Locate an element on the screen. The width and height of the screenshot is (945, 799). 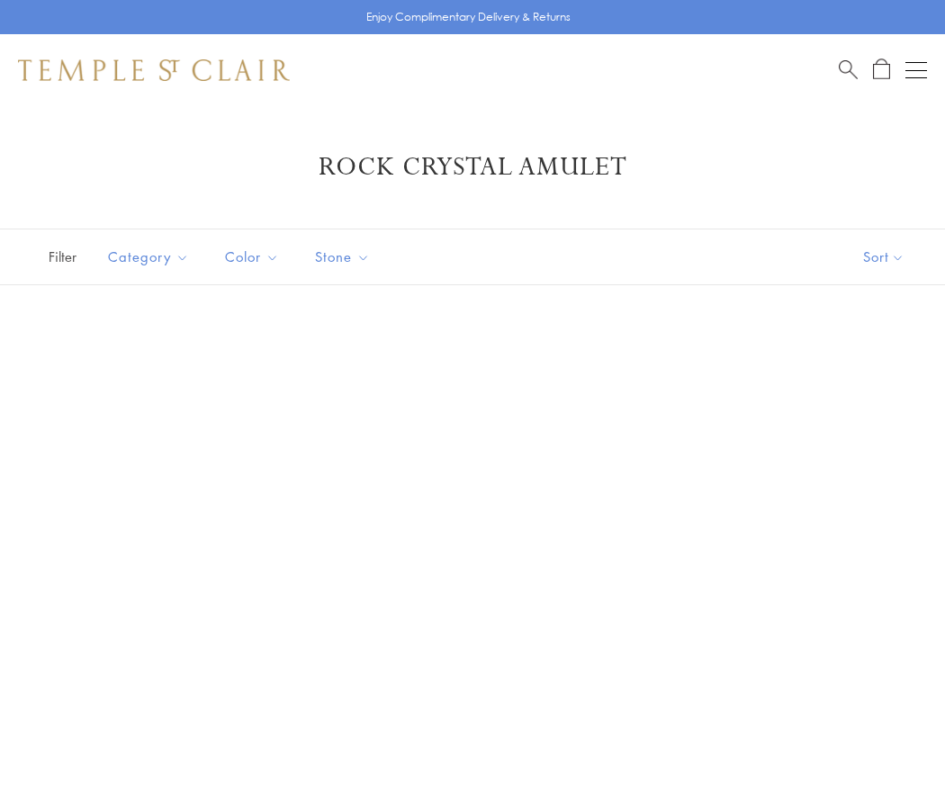
button: Category is located at coordinates (148, 256).